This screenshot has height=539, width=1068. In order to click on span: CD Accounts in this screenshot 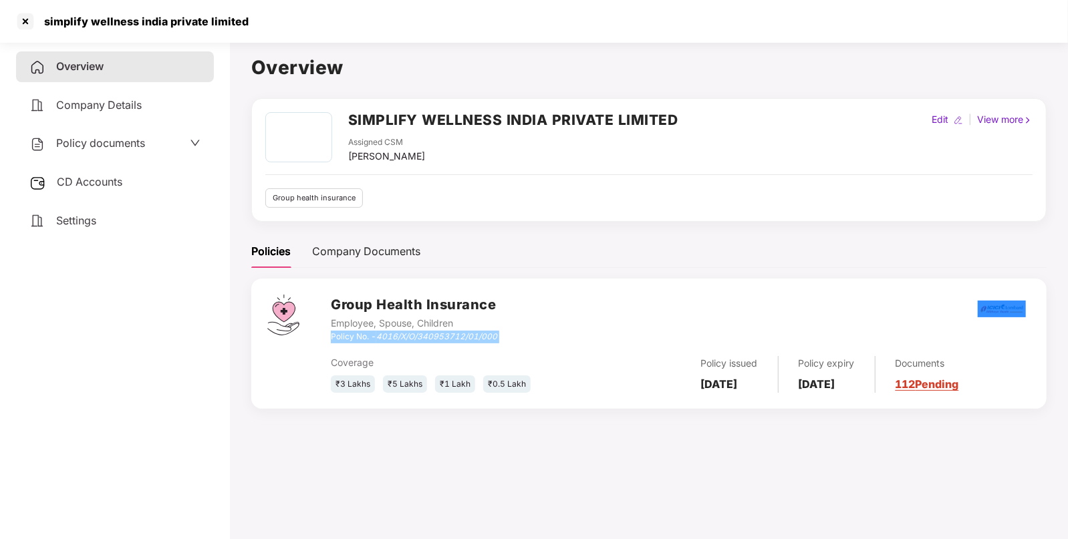, I will do `click(90, 182)`.